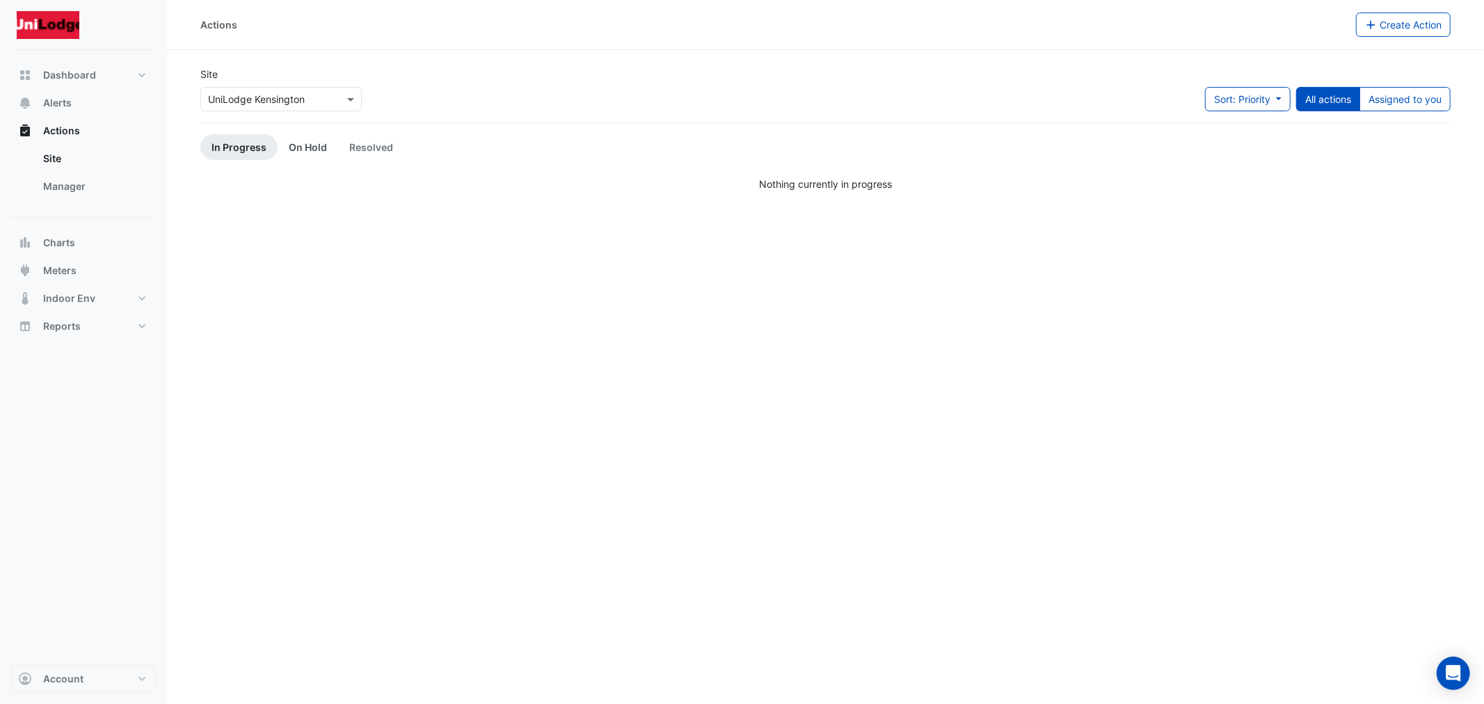 The width and height of the screenshot is (1484, 704). Describe the element at coordinates (825, 184) in the screenshot. I see `div: Nothing currently in progress` at that location.